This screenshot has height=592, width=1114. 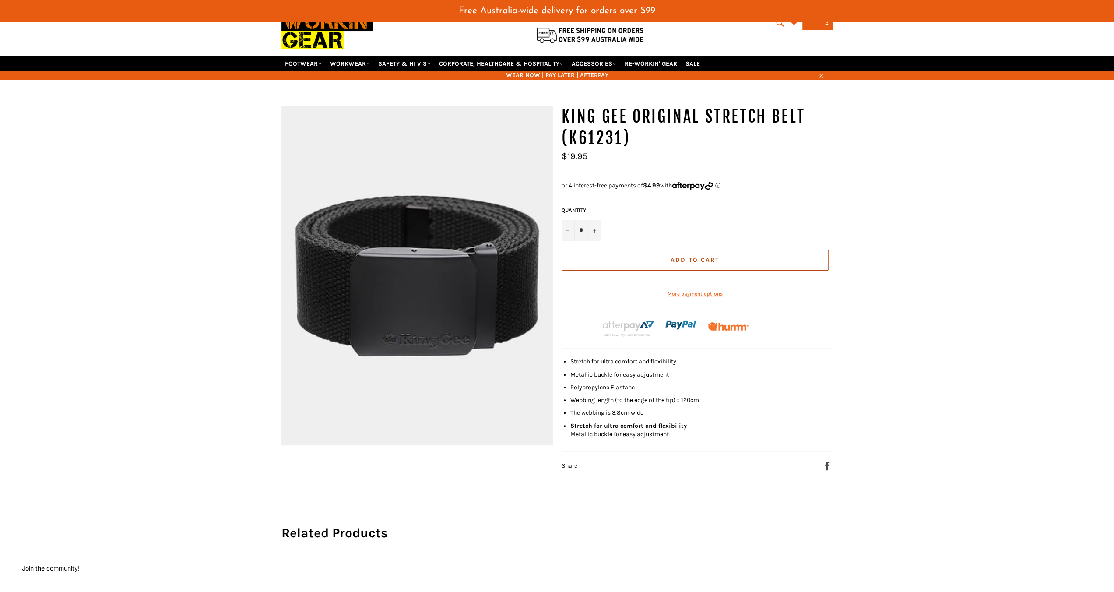 I want to click on img: Workin Gear leaders in Workwear, Safety Boots, PPE, Uniforms. Australia's No.1 in Workwear, so click(x=327, y=31).